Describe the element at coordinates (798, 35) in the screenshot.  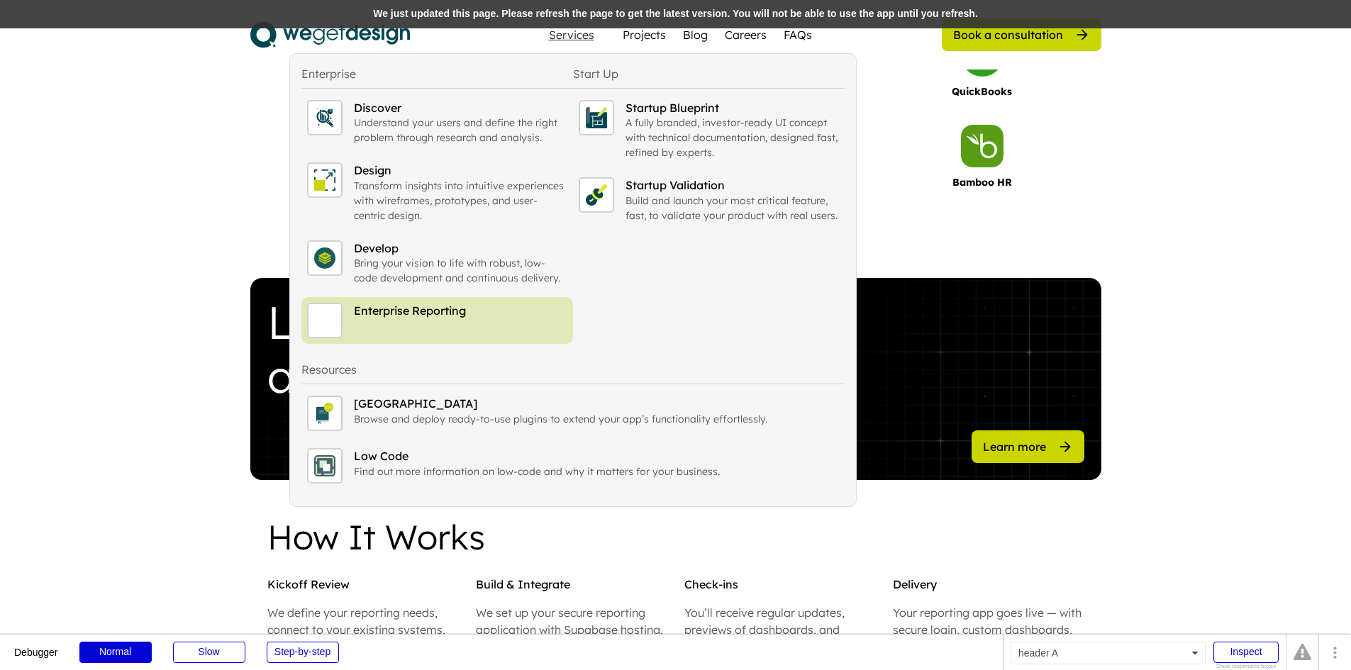
I see `div: FAQs` at that location.